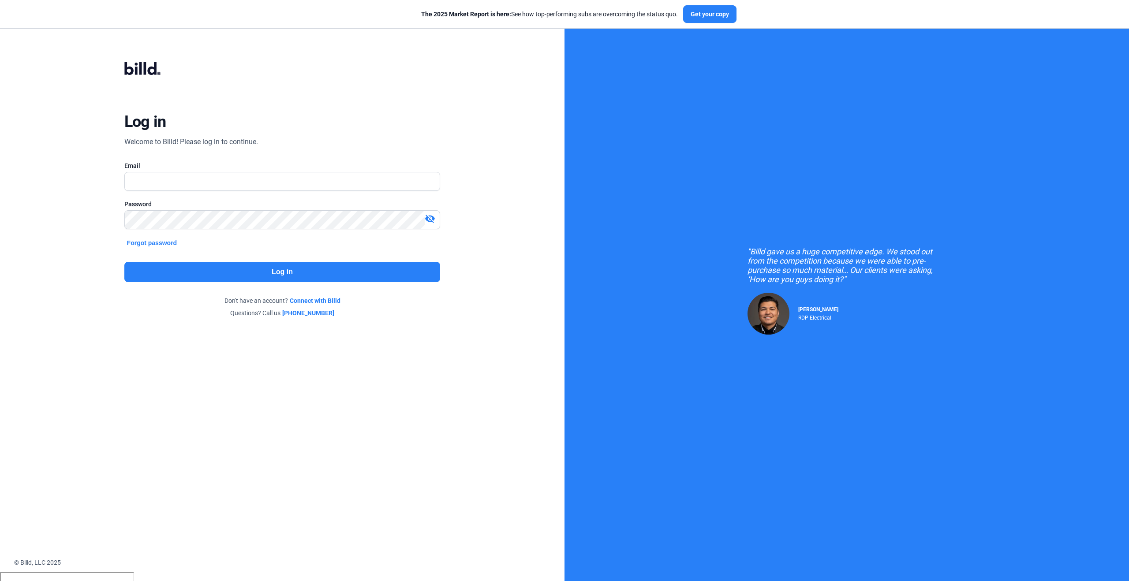  What do you see at coordinates (847, 266) in the screenshot?
I see `div: "Billd gave us a huge competitive edge. We stood out from the competition because we were able to...` at bounding box center [847, 266].